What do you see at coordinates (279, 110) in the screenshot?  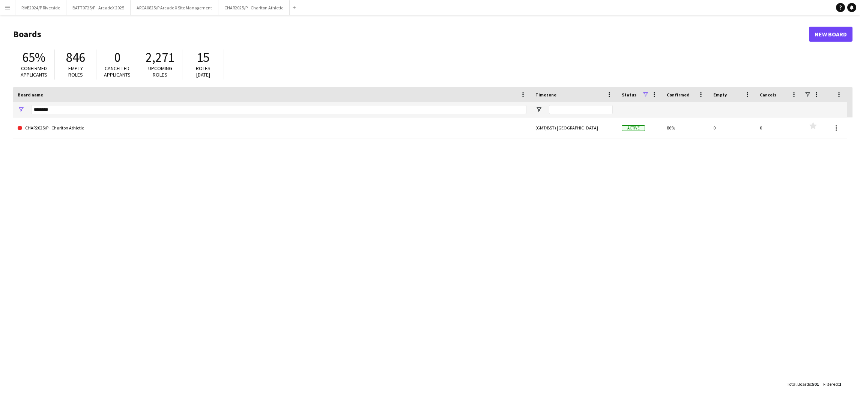 I see `input: Board name Filter Input` at bounding box center [279, 110].